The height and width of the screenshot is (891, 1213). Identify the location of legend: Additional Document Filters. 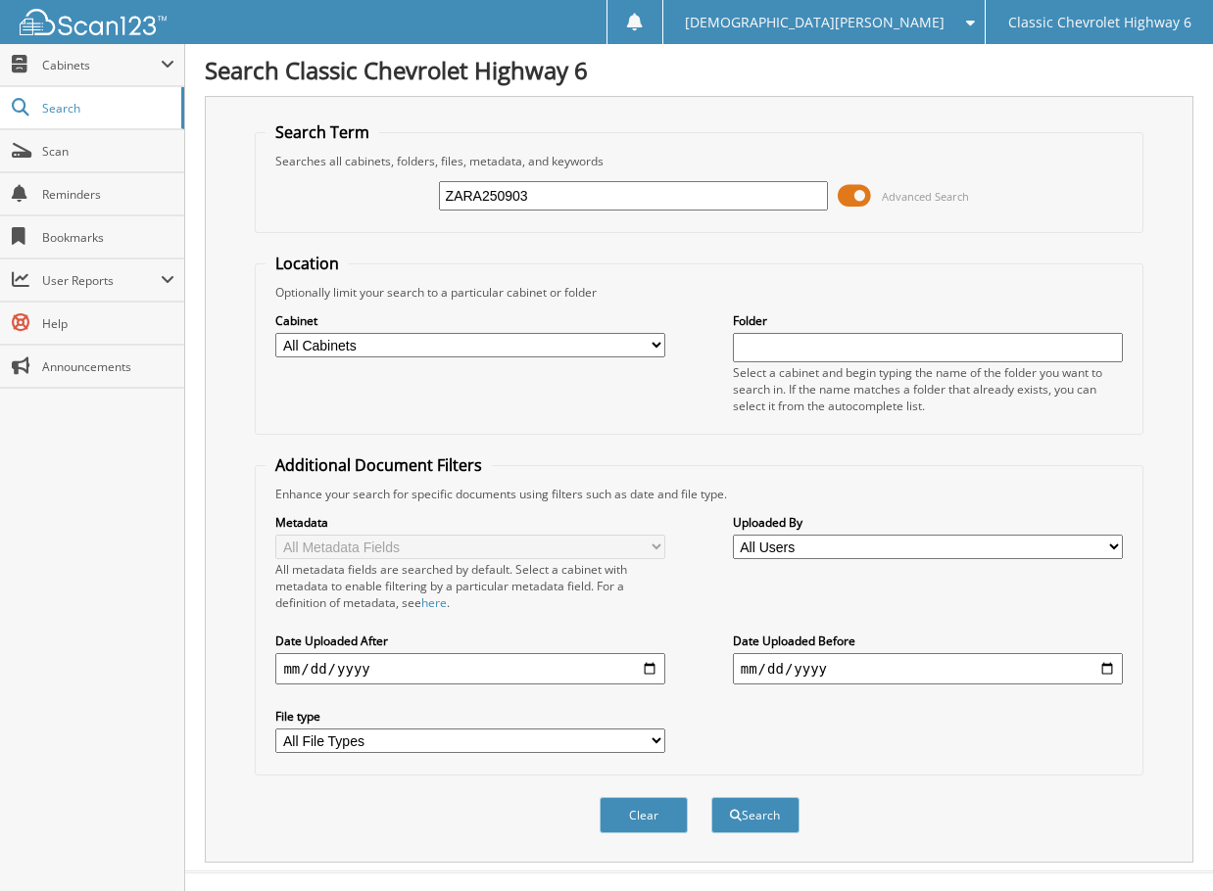
(378, 465).